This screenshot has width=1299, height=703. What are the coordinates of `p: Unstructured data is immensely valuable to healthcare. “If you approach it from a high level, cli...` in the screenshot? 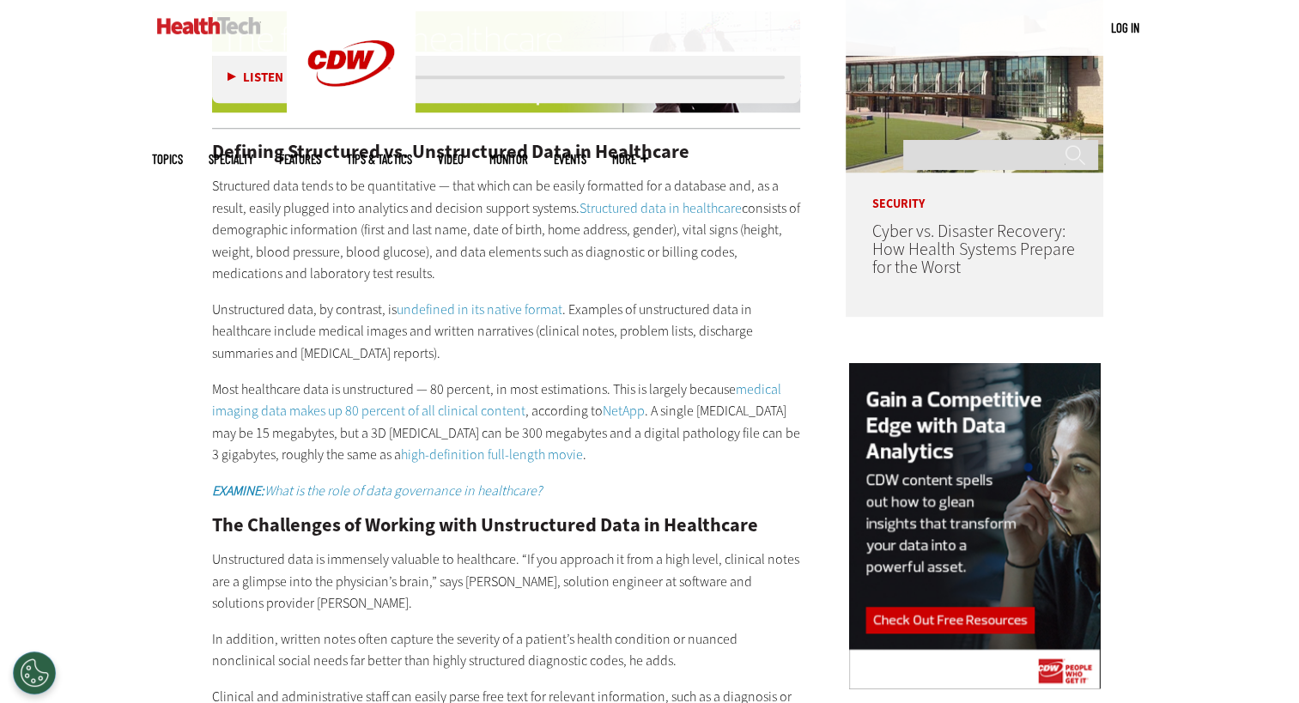 It's located at (507, 581).